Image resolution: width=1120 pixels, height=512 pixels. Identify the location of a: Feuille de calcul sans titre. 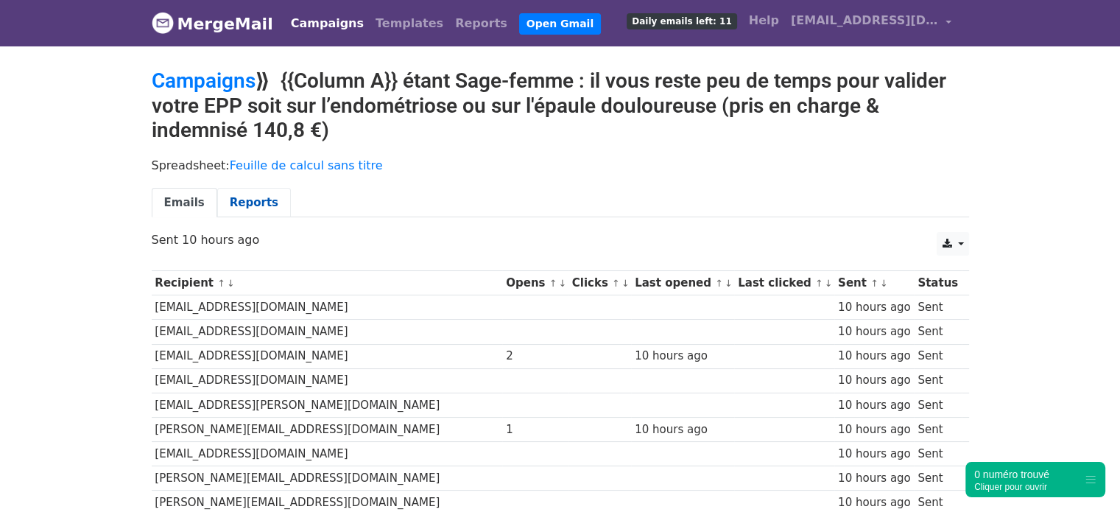
(306, 165).